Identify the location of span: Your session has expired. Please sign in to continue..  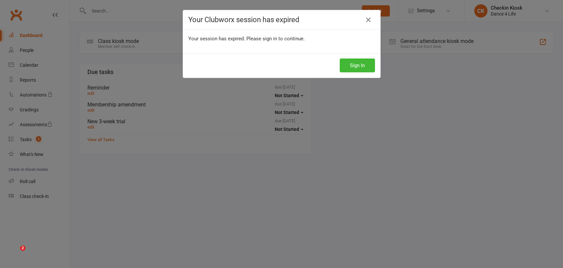
(247, 39).